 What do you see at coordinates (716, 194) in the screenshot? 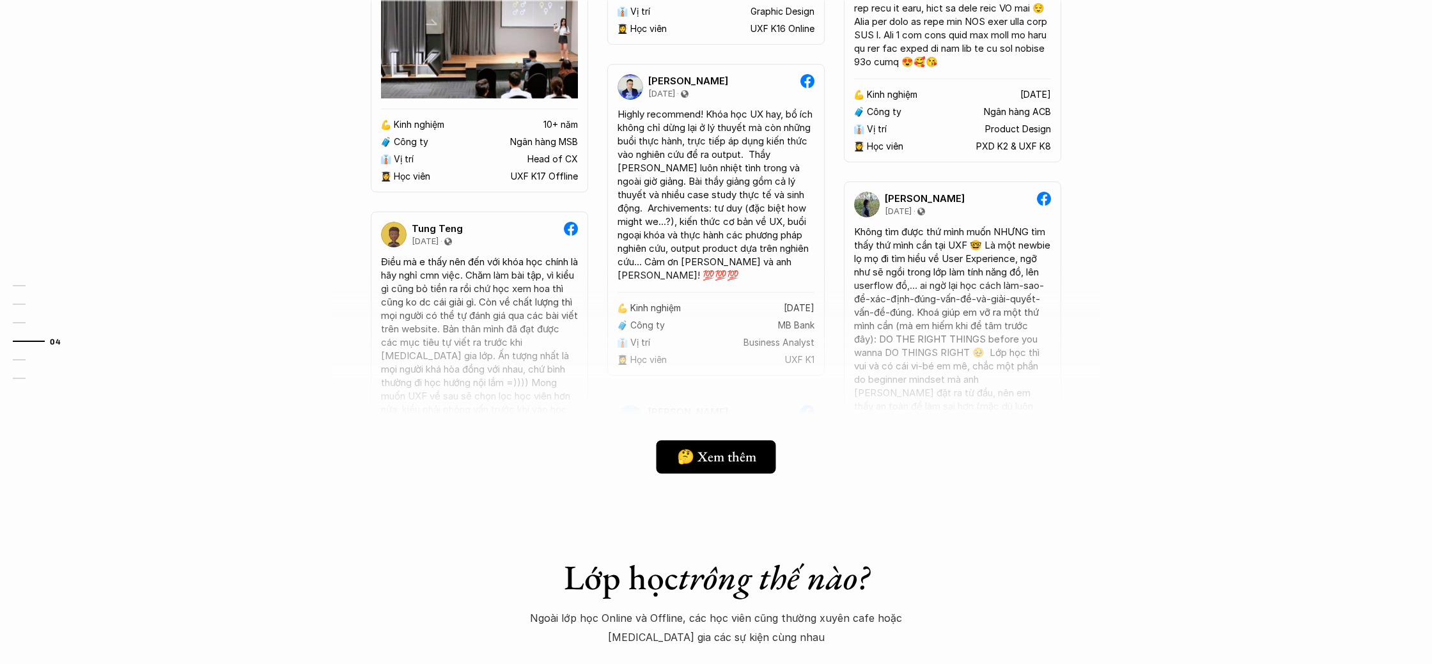
I see `div: Highly recommend! Khóa học UX hay, bổ ích không chỉ dừng lại ở lý thuyết mà còn những buổi thực h...` at bounding box center [716, 194].